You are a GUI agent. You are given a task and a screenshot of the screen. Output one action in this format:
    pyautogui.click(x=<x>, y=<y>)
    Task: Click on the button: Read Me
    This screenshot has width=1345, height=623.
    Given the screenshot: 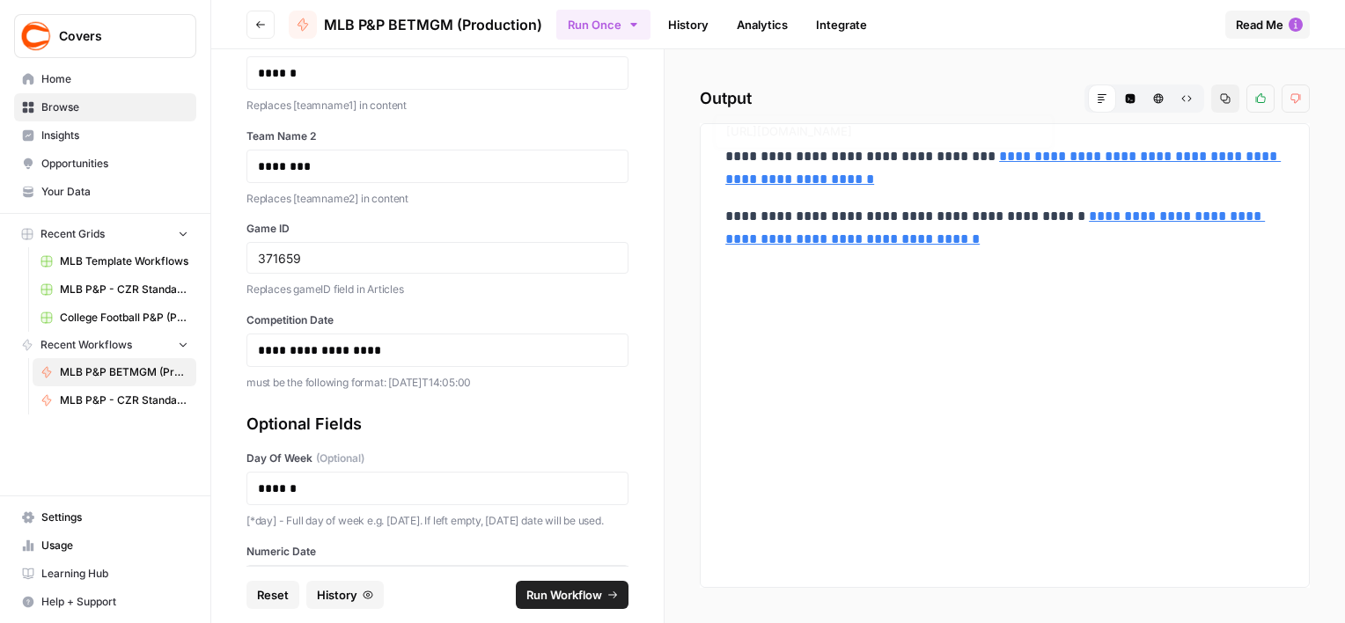 What is the action you would take?
    pyautogui.click(x=1267, y=25)
    